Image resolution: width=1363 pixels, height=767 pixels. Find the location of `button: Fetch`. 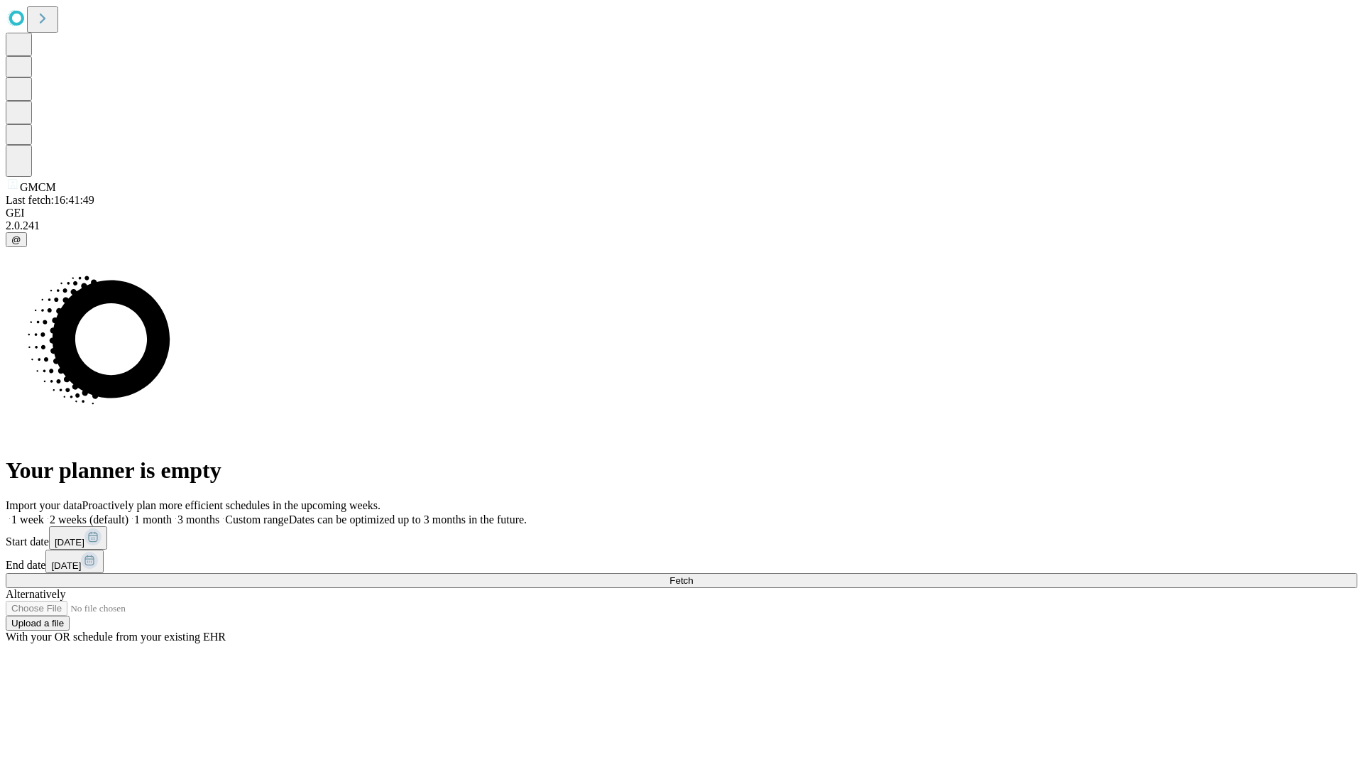

button: Fetch is located at coordinates (681, 580).